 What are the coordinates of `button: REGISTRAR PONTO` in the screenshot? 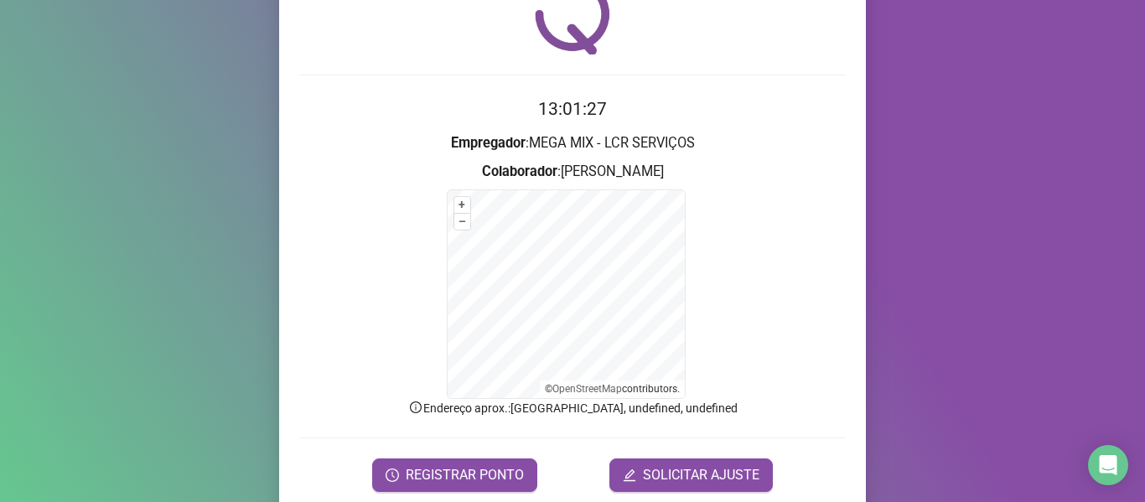 It's located at (454, 475).